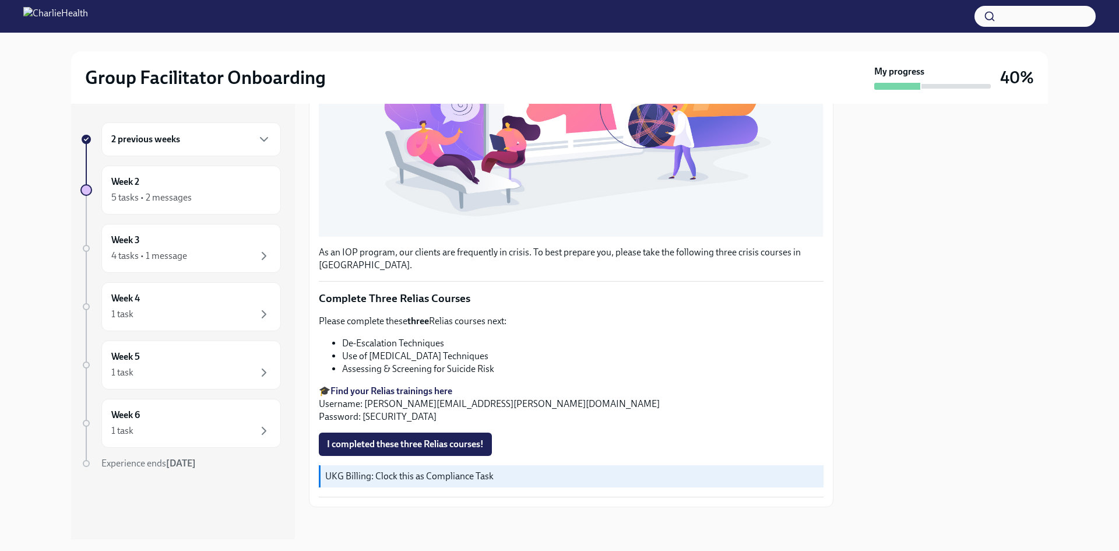  What do you see at coordinates (181, 365) in the screenshot?
I see `a: Week 51 task` at bounding box center [181, 365].